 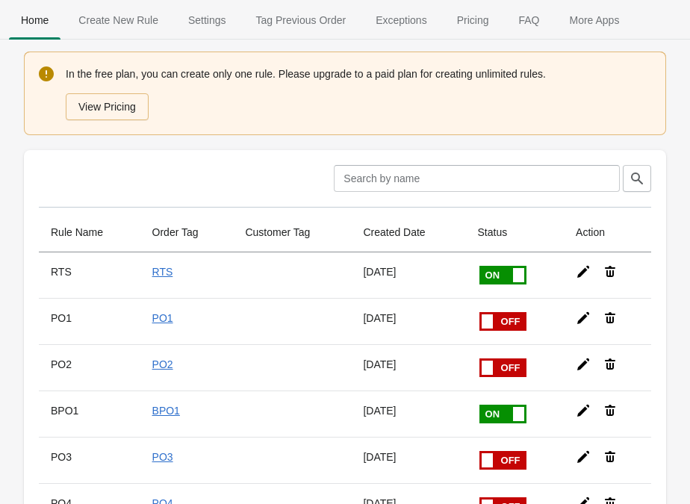 What do you see at coordinates (90, 414) in the screenshot?
I see `th: BPO1` at bounding box center [90, 414].